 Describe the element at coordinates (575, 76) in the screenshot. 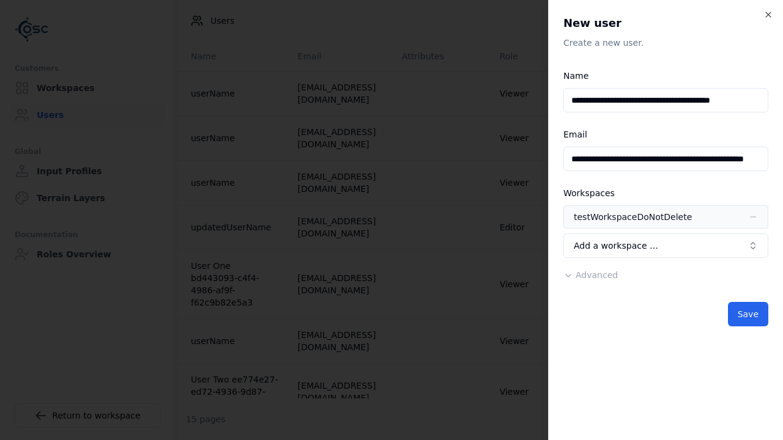

I see `label: Name` at that location.